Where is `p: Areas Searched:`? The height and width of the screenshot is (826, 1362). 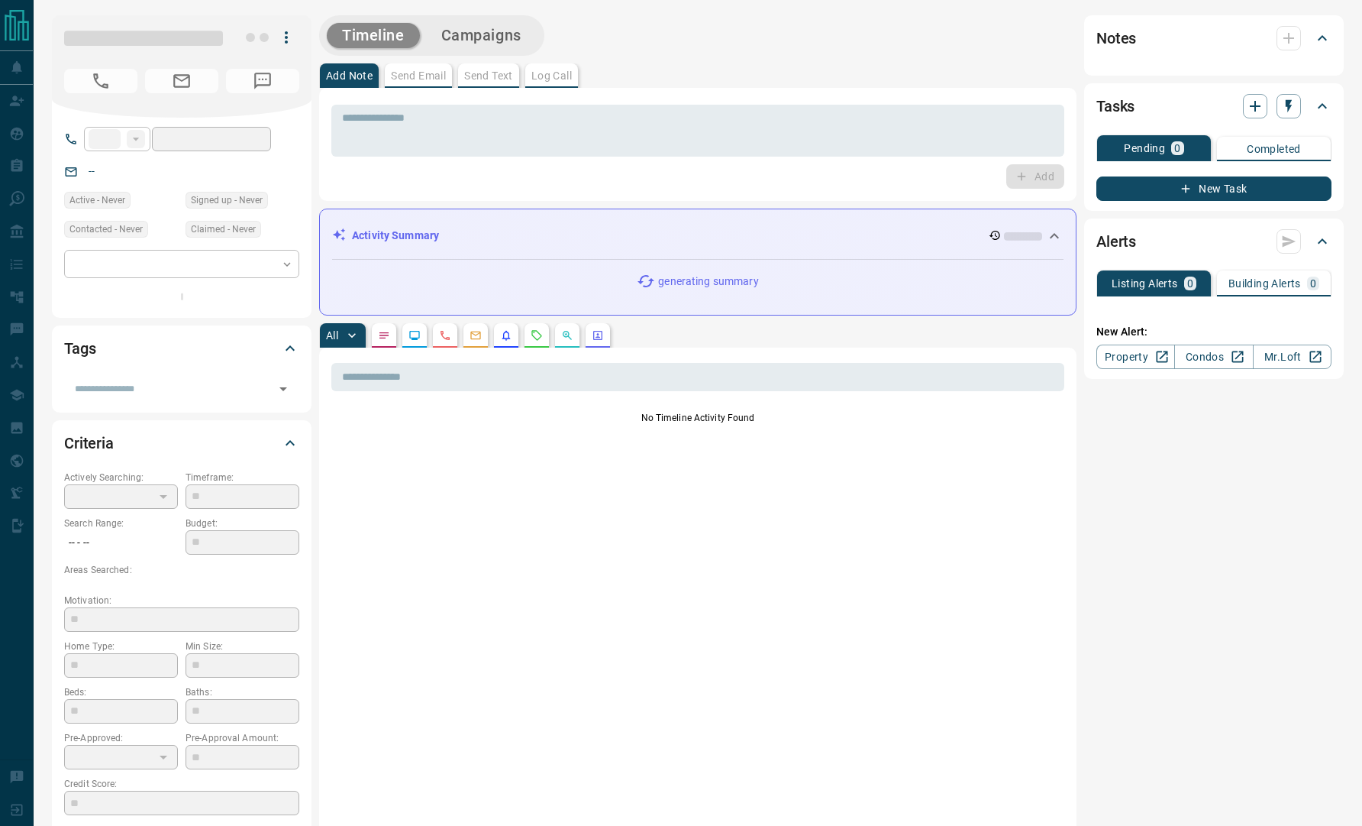
p: Areas Searched: is located at coordinates (182, 570).